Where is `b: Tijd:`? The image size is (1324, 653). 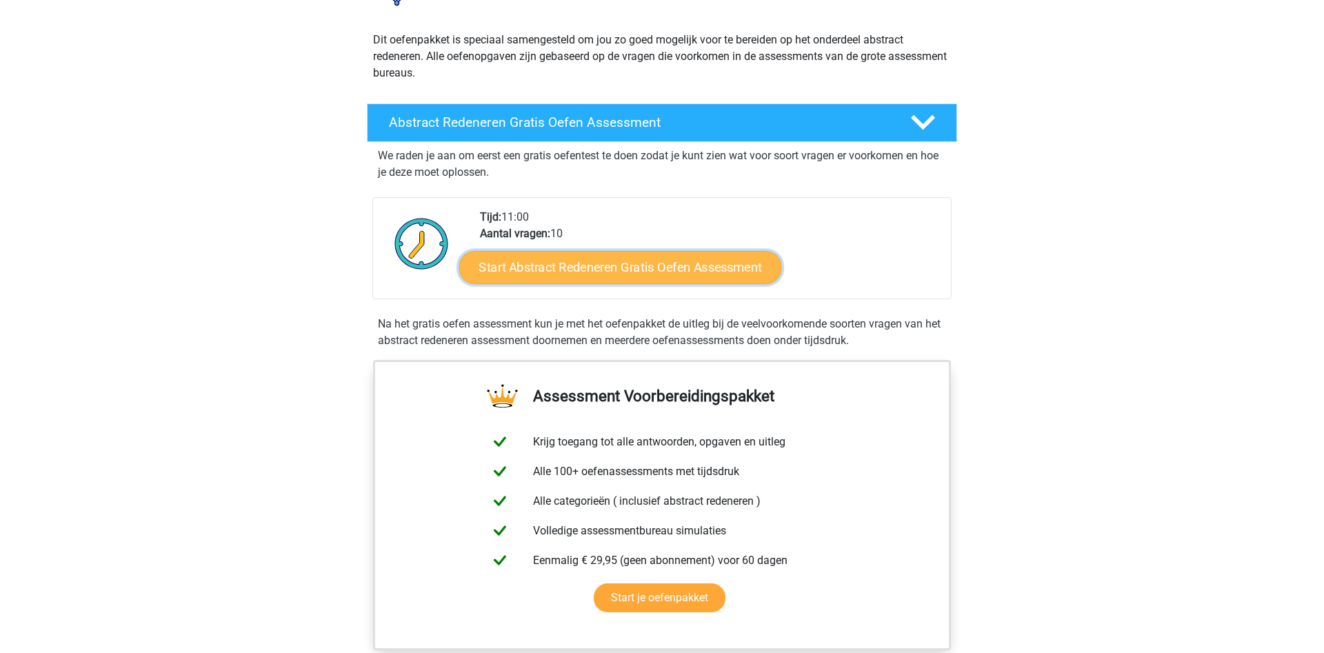 b: Tijd: is located at coordinates (490, 217).